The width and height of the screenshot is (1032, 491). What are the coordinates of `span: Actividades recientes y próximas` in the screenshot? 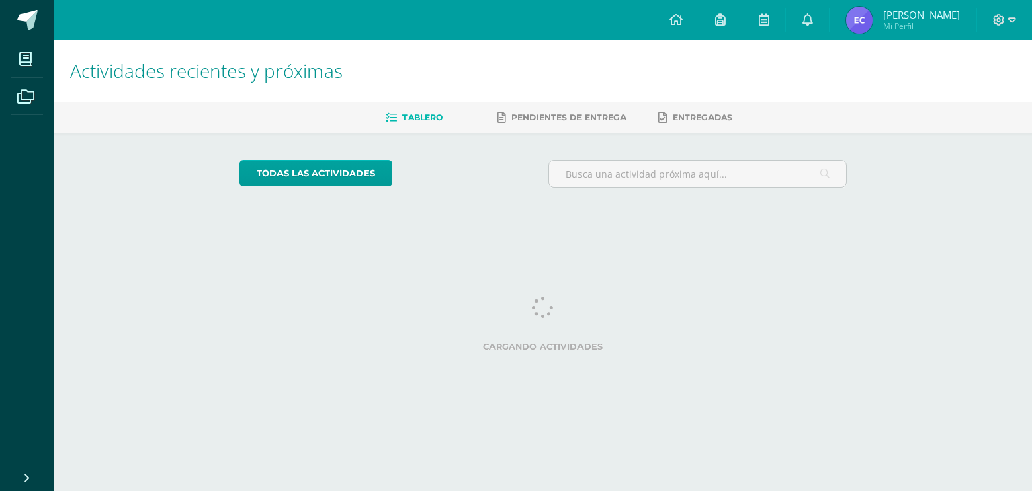 It's located at (206, 71).